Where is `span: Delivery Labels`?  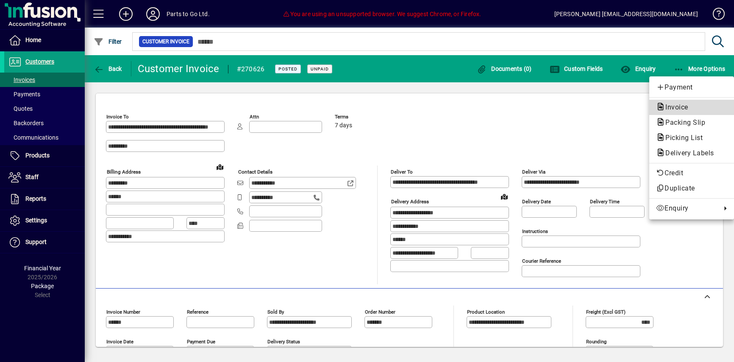
span: Delivery Labels is located at coordinates (687, 153).